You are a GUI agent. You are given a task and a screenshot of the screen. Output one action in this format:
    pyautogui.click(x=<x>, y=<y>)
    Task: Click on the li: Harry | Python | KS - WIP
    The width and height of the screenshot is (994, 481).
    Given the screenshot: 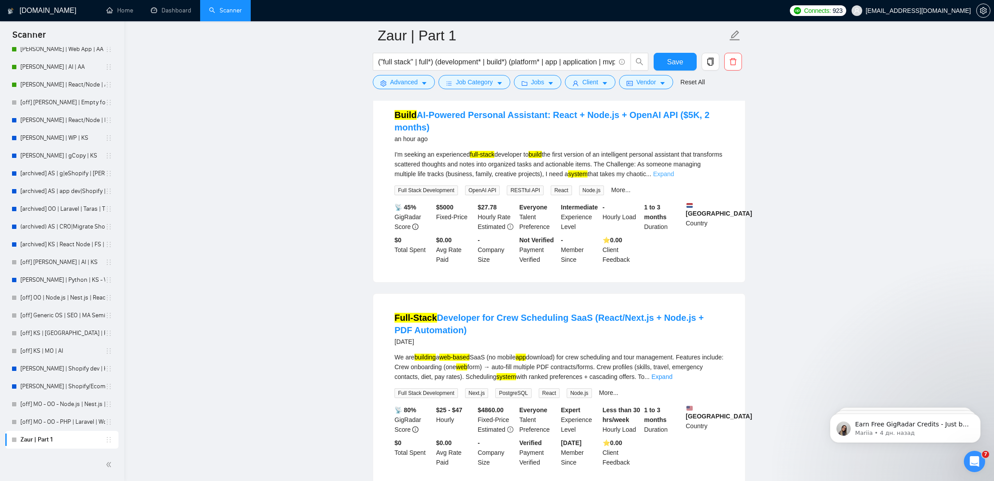 What is the action you would take?
    pyautogui.click(x=62, y=280)
    